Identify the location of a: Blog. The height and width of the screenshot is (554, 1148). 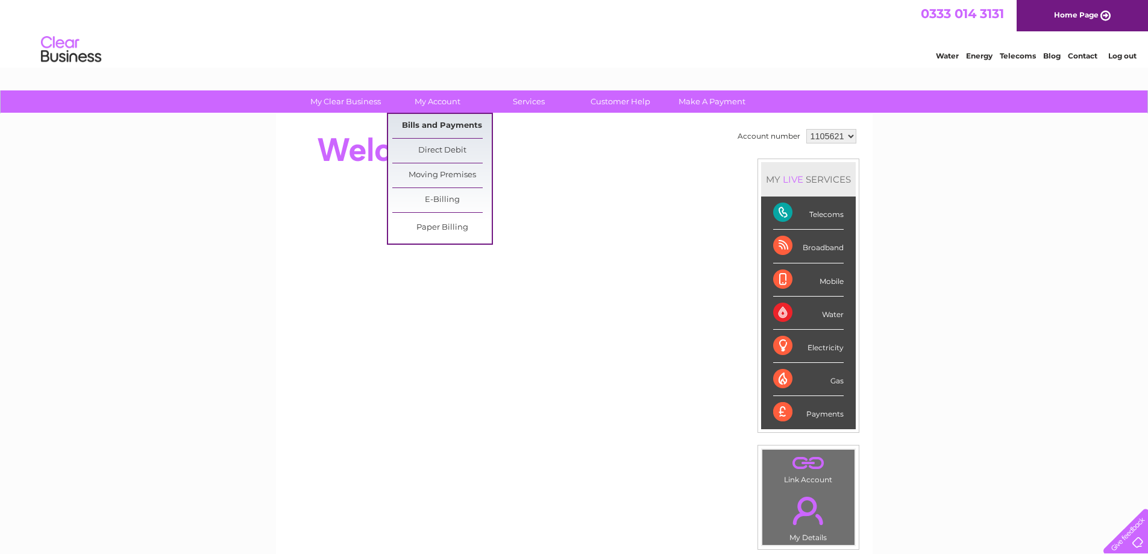
(1052, 55).